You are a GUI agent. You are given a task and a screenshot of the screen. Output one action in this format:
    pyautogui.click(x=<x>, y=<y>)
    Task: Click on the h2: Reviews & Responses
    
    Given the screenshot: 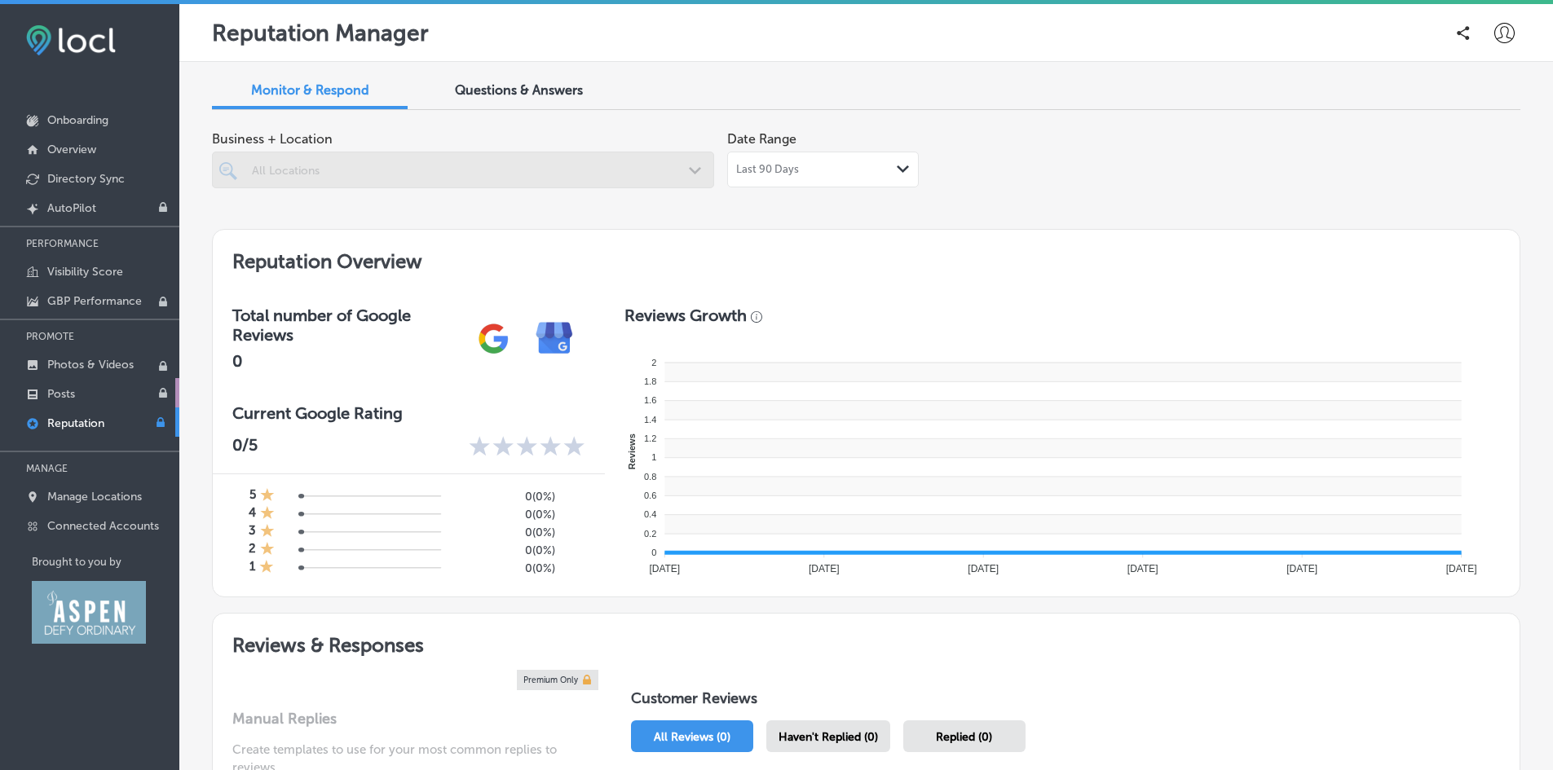 What is the action you would take?
    pyautogui.click(x=866, y=642)
    